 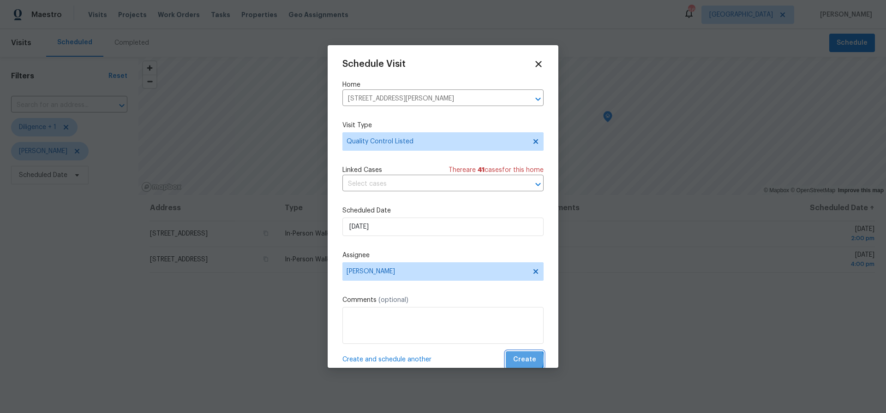 I want to click on label: Home, so click(x=443, y=85).